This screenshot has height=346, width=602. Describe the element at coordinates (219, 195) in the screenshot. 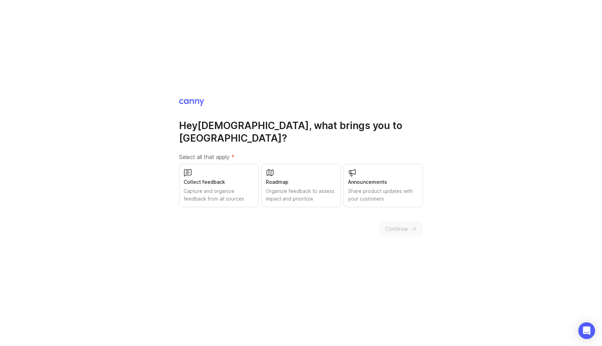

I see `div: Capture and organize feedback from all sources` at that location.